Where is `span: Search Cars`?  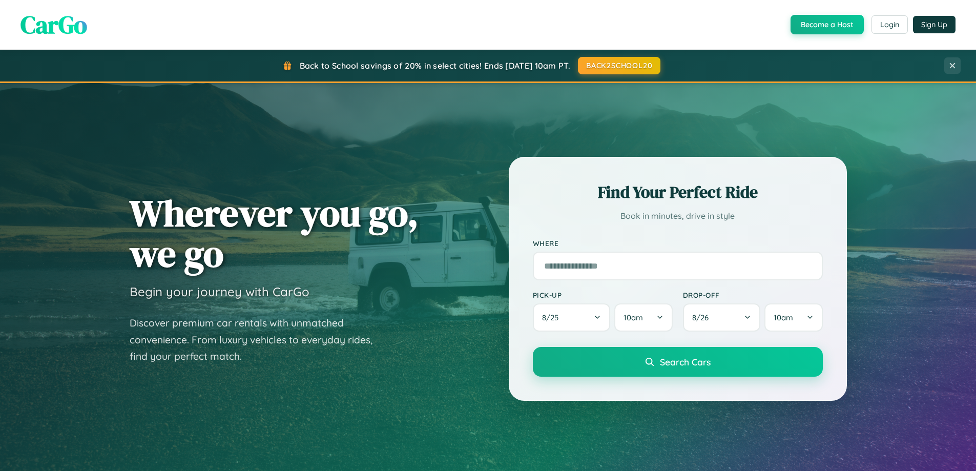 span: Search Cars is located at coordinates (685, 362).